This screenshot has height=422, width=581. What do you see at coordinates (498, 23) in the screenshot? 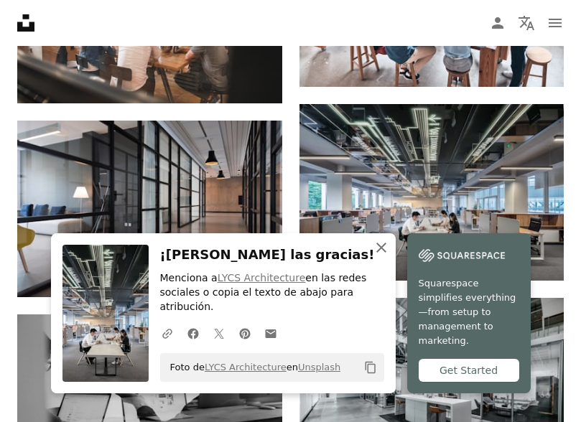
I see `a: Iniciar sesión / Registrarse` at bounding box center [498, 23].